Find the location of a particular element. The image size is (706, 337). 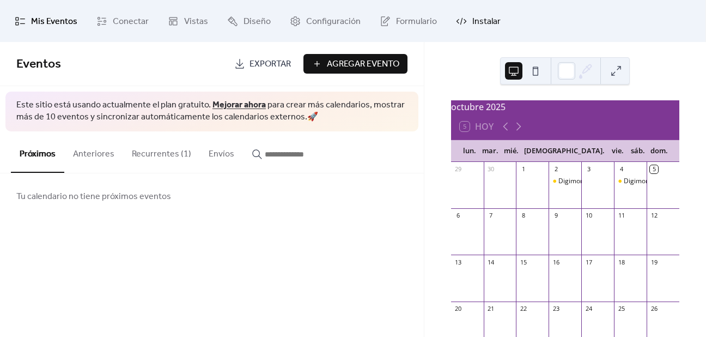

a: Mejorar ahora is located at coordinates (239, 105).